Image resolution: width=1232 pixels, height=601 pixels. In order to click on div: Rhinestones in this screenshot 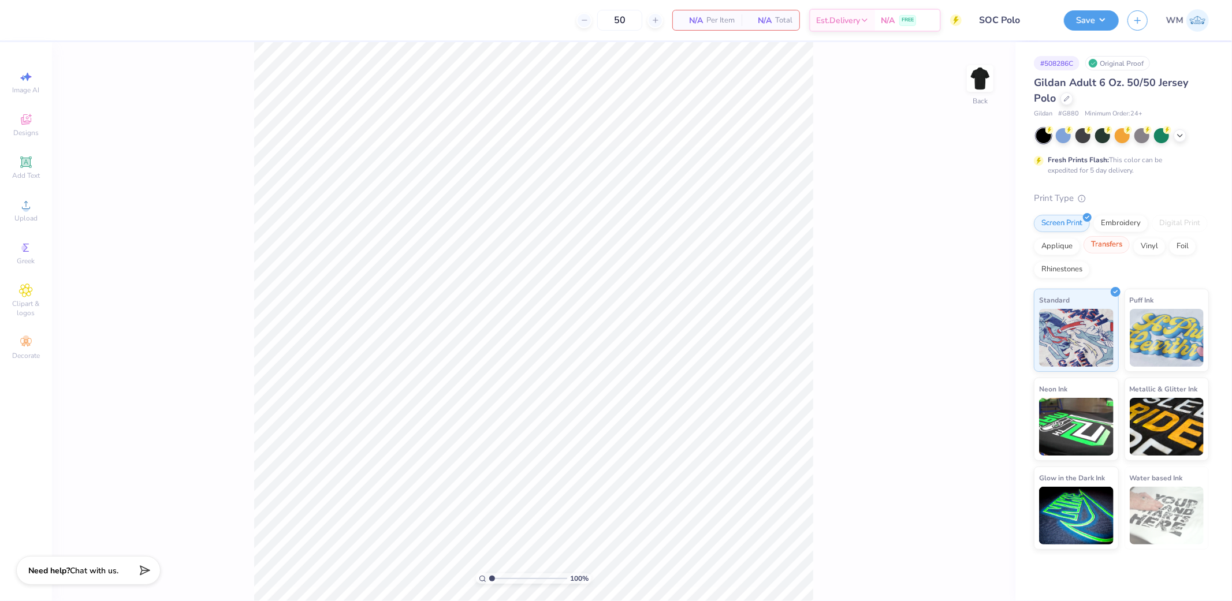, I will do `click(1061, 270)`.